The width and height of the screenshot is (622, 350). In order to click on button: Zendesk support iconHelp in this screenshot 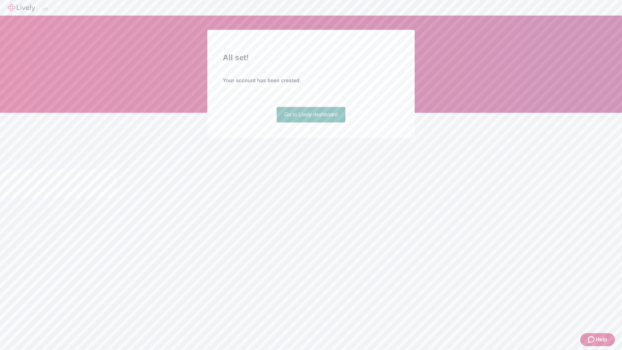, I will do `click(597, 339)`.